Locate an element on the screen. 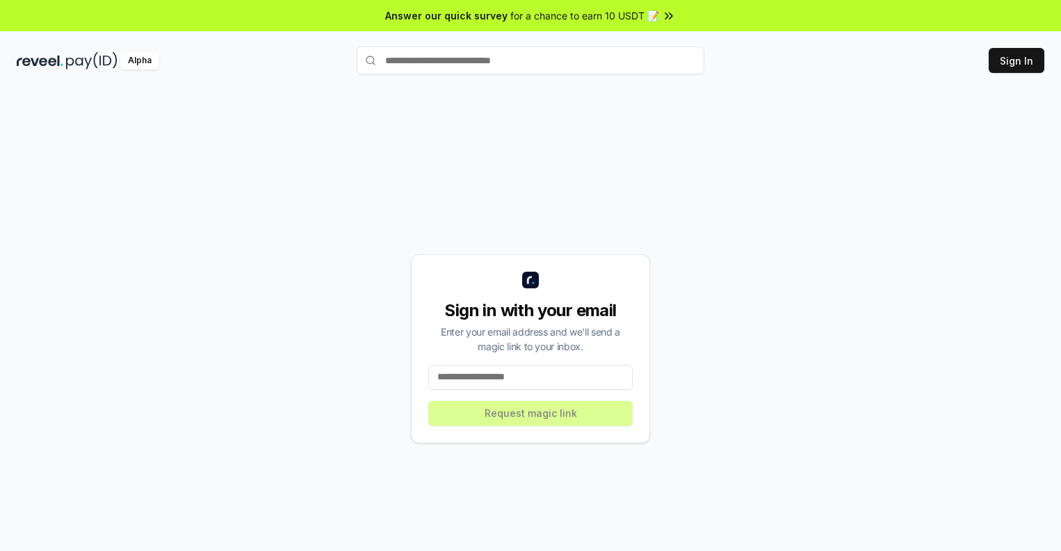 The image size is (1061, 551). img: logo_small is located at coordinates (530, 280).